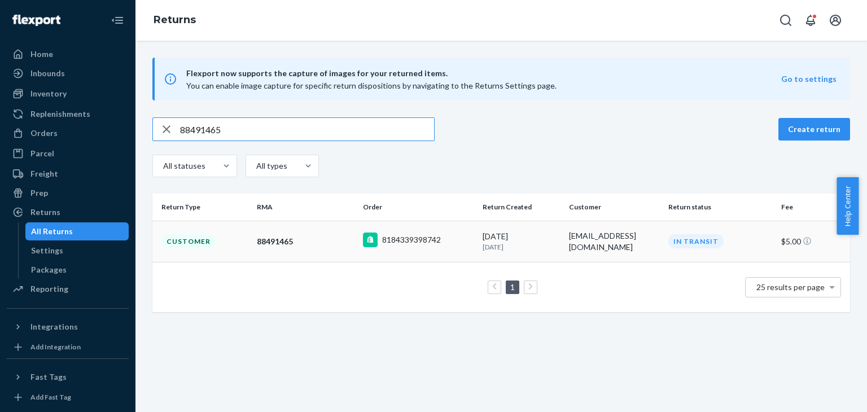 The width and height of the screenshot is (867, 412). What do you see at coordinates (68, 133) in the screenshot?
I see `a: Orders` at bounding box center [68, 133].